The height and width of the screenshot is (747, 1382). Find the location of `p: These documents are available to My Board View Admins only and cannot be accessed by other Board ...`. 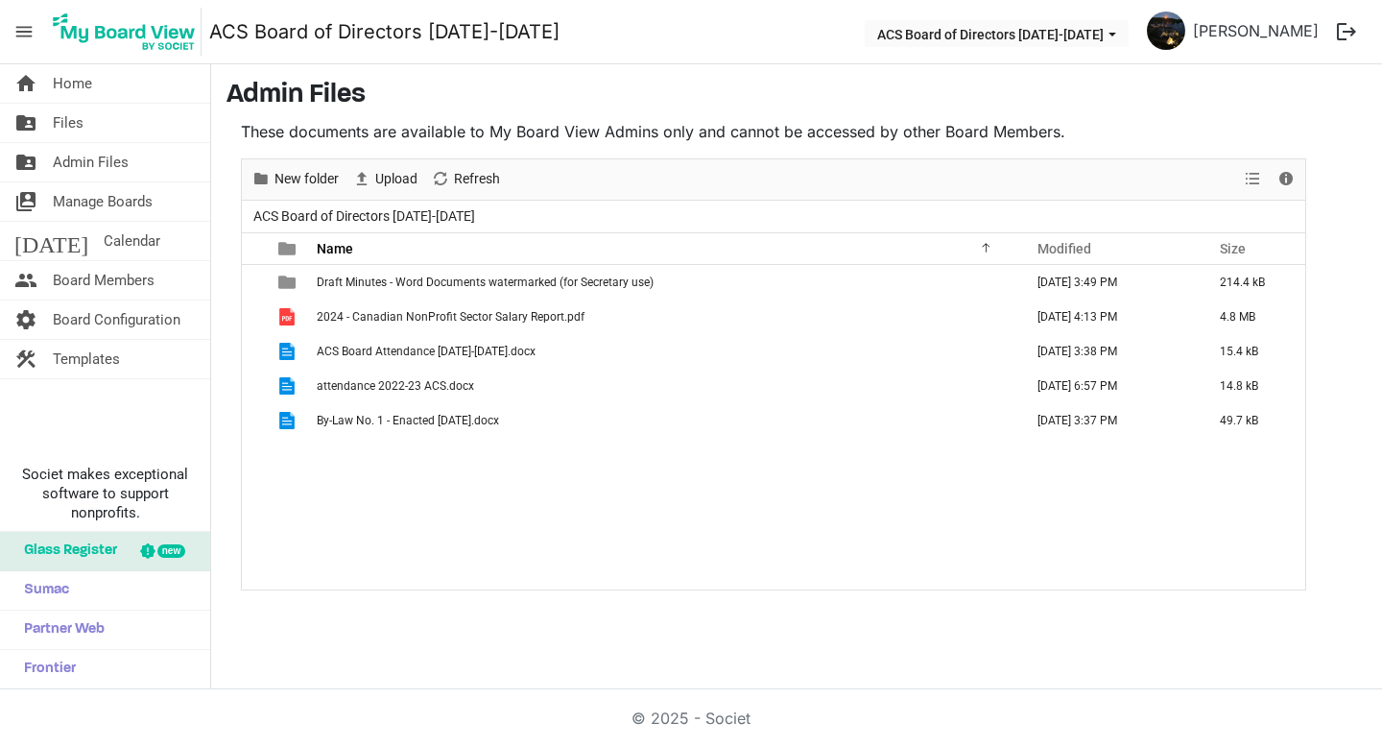

p: These documents are available to My Board View Admins only and cannot be accessed by other Board ... is located at coordinates (774, 131).